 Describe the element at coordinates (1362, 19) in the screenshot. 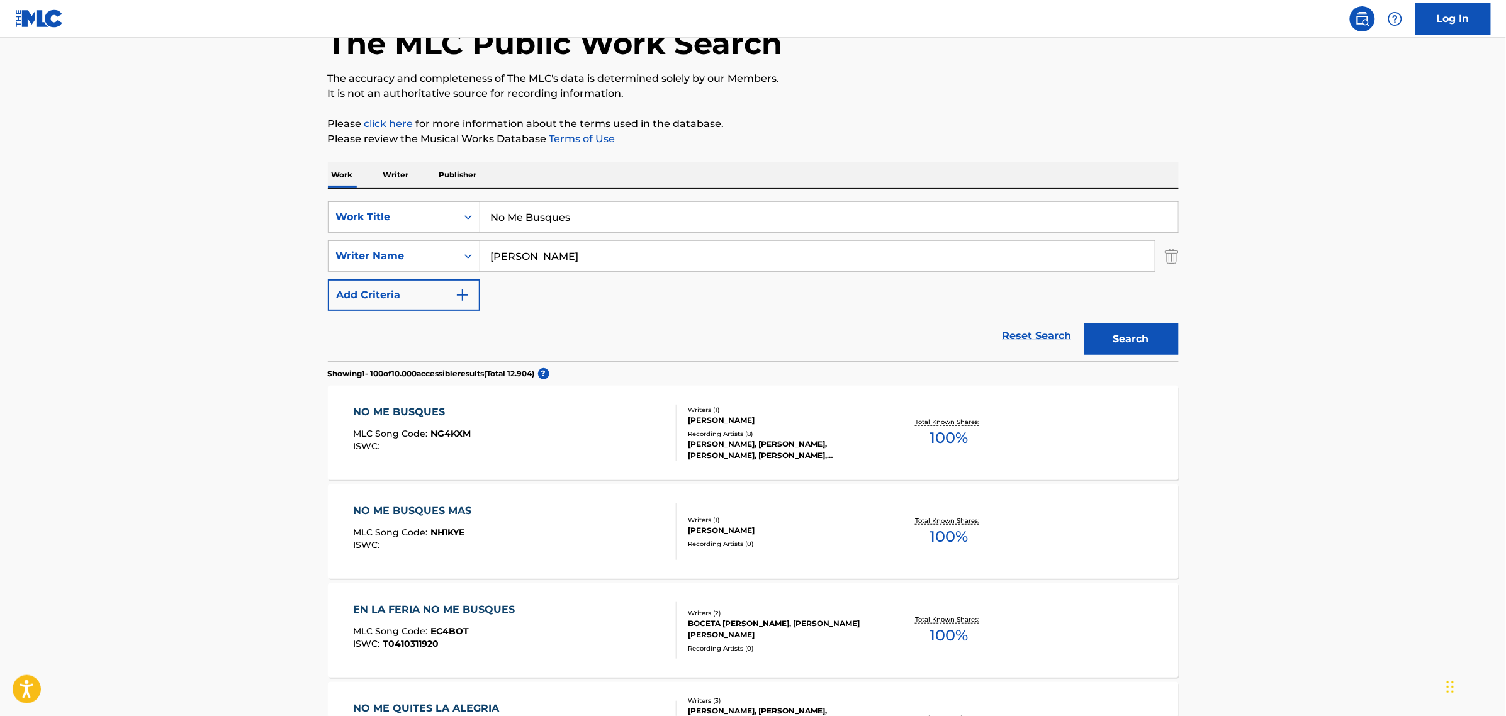

I see `a: Public Search` at that location.